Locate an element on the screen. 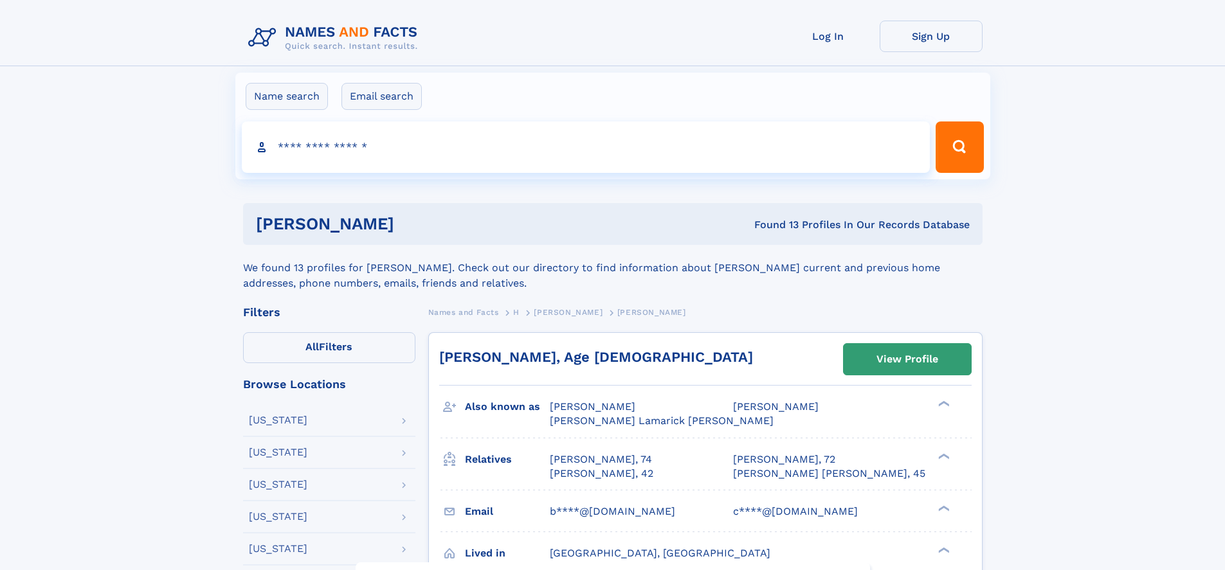 This screenshot has width=1225, height=570. label: Email search is located at coordinates (381, 96).